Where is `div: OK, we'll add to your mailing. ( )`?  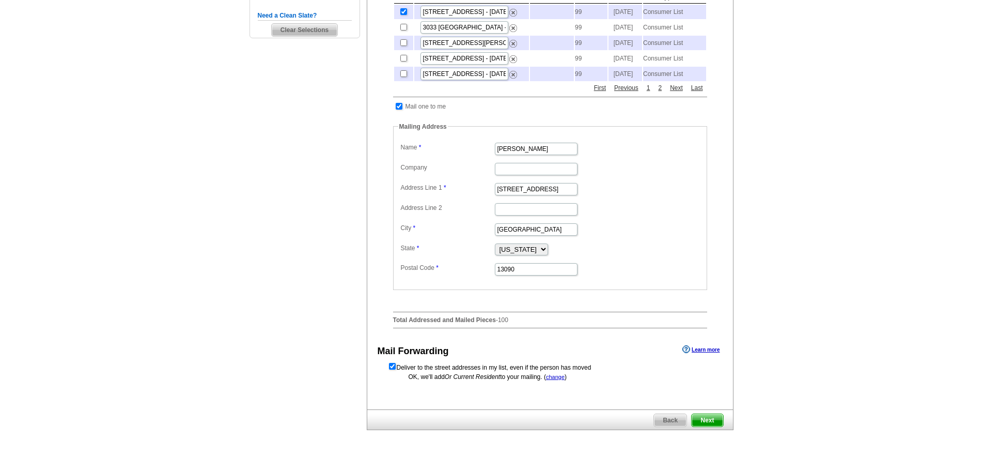
div: OK, we'll add to your mailing. ( ) is located at coordinates (550, 377).